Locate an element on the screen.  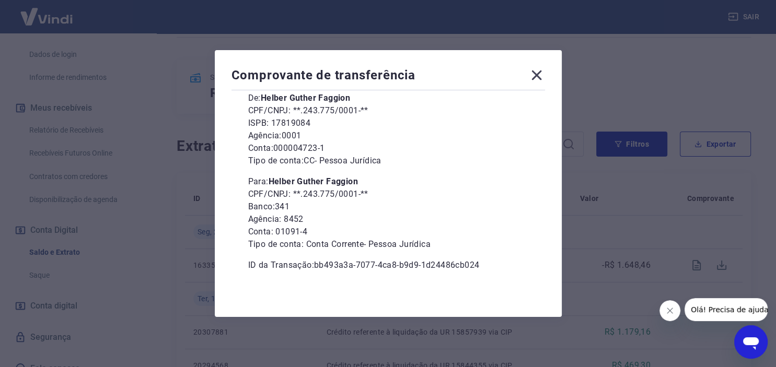
p: Agência: 8452 is located at coordinates (388, 219).